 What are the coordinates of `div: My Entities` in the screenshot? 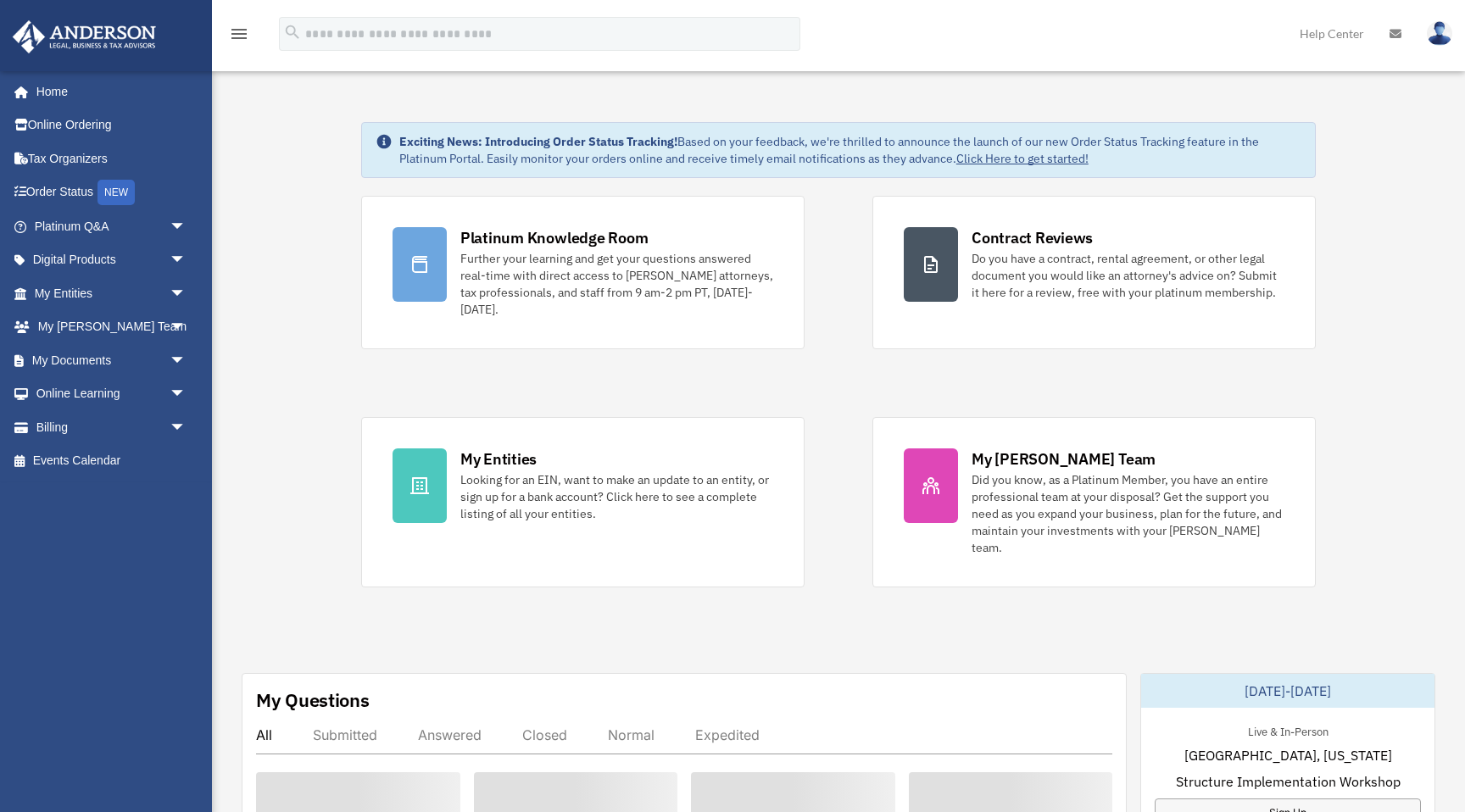 It's located at (499, 459).